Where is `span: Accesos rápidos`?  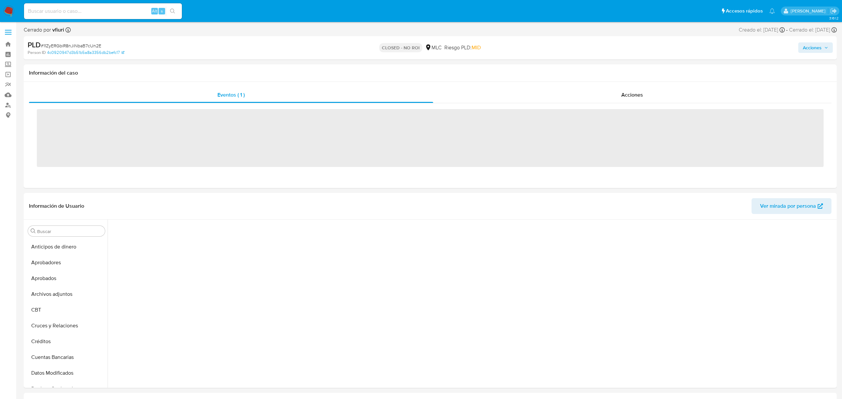 span: Accesos rápidos is located at coordinates (744, 11).